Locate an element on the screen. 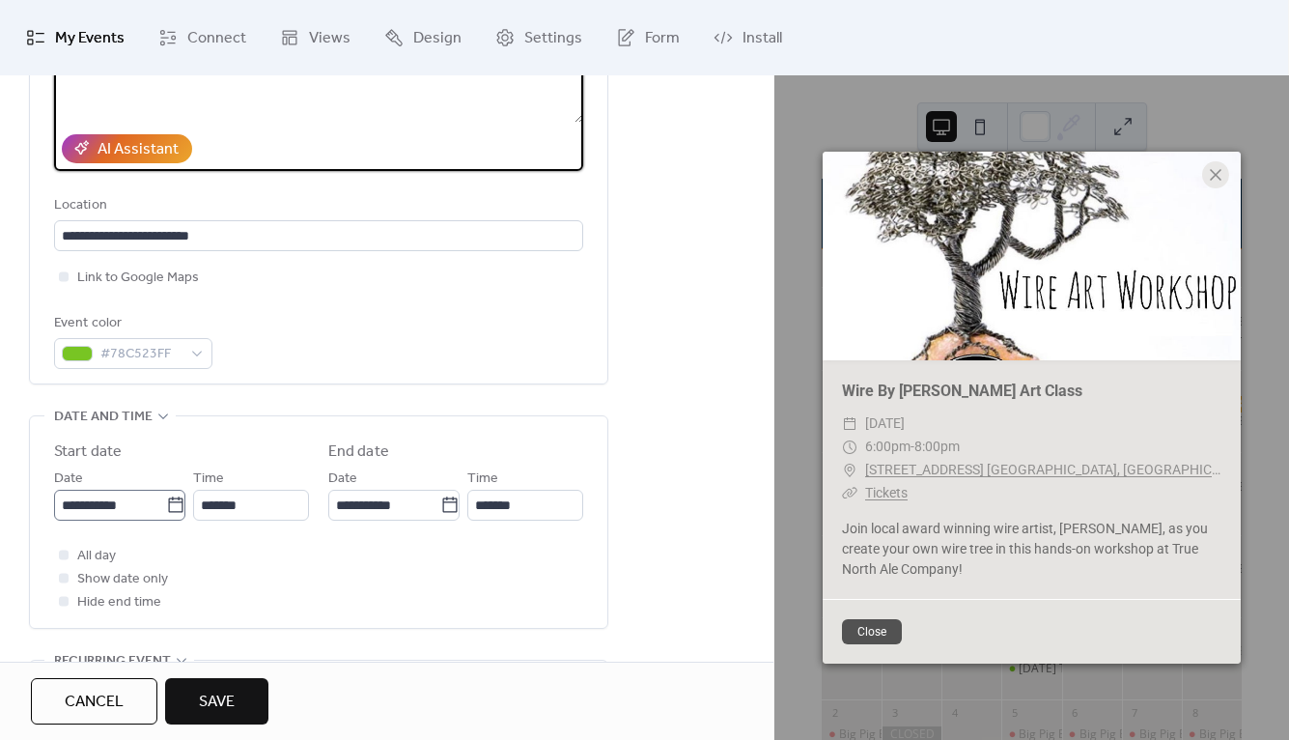  span: Show date only is located at coordinates (123, 579).